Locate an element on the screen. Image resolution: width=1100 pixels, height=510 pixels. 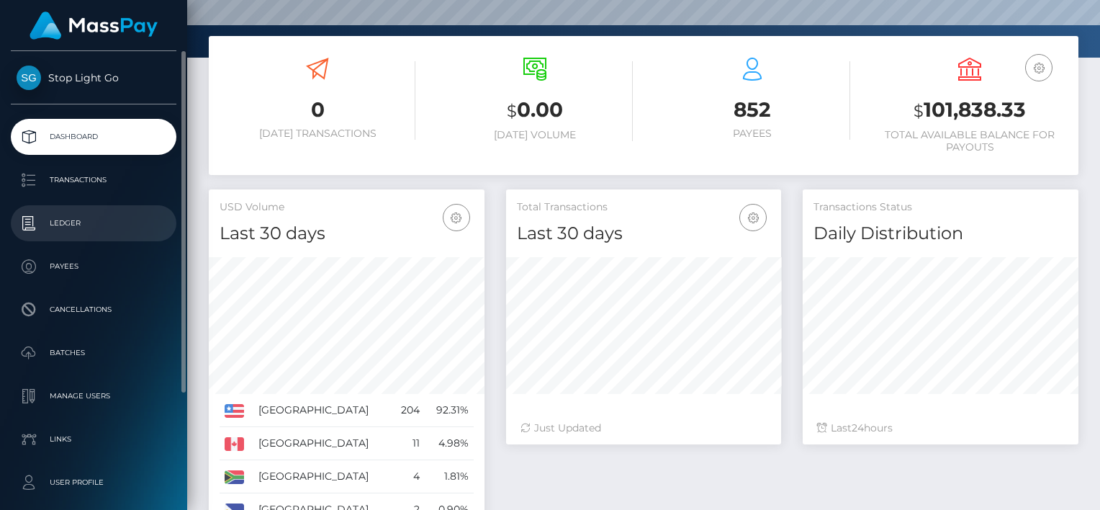
td: 4 is located at coordinates (408, 476).